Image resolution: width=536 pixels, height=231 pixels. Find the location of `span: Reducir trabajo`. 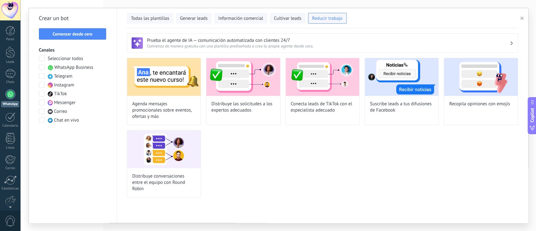

span: Reducir trabajo is located at coordinates (327, 19).